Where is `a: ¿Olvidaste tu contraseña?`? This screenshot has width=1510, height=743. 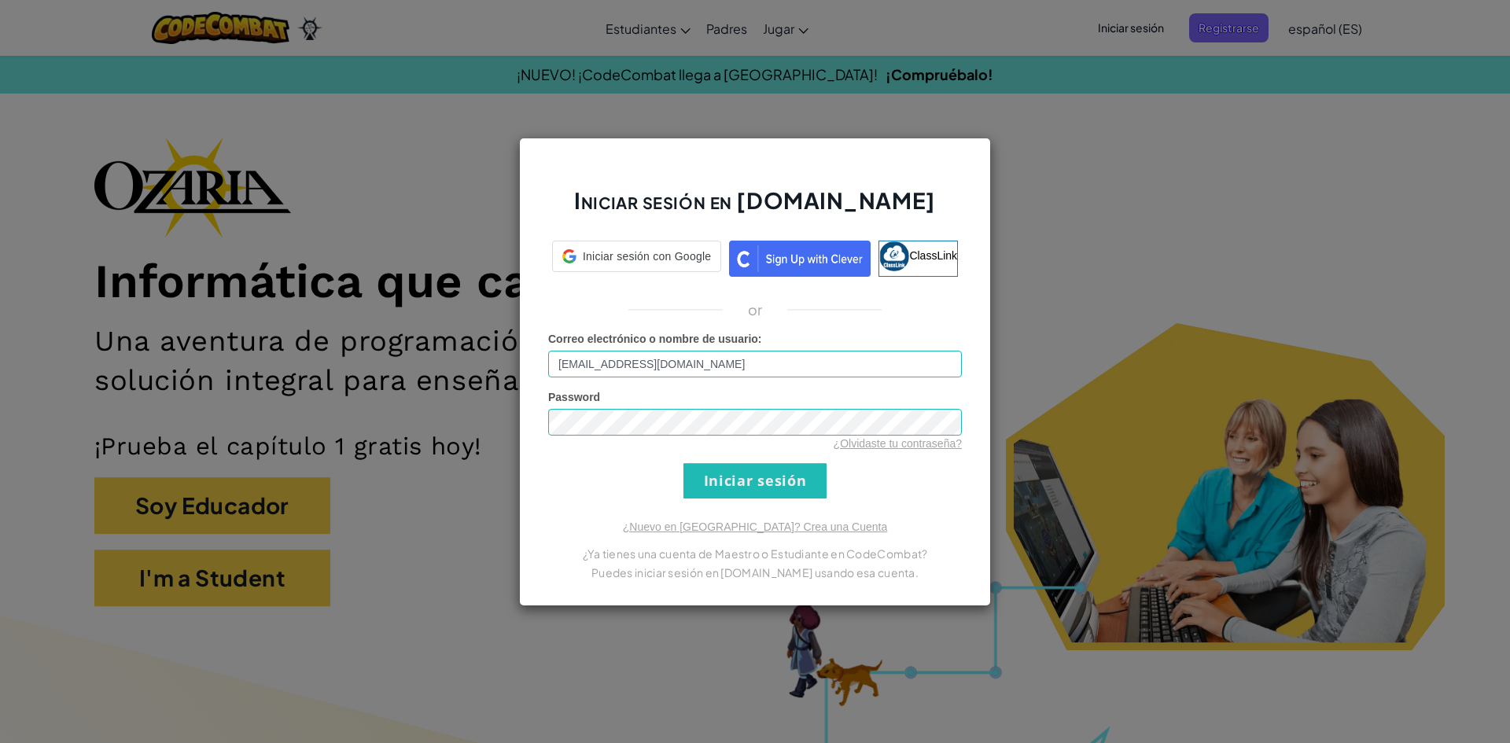
a: ¿Olvidaste tu contraseña? is located at coordinates (898, 444).